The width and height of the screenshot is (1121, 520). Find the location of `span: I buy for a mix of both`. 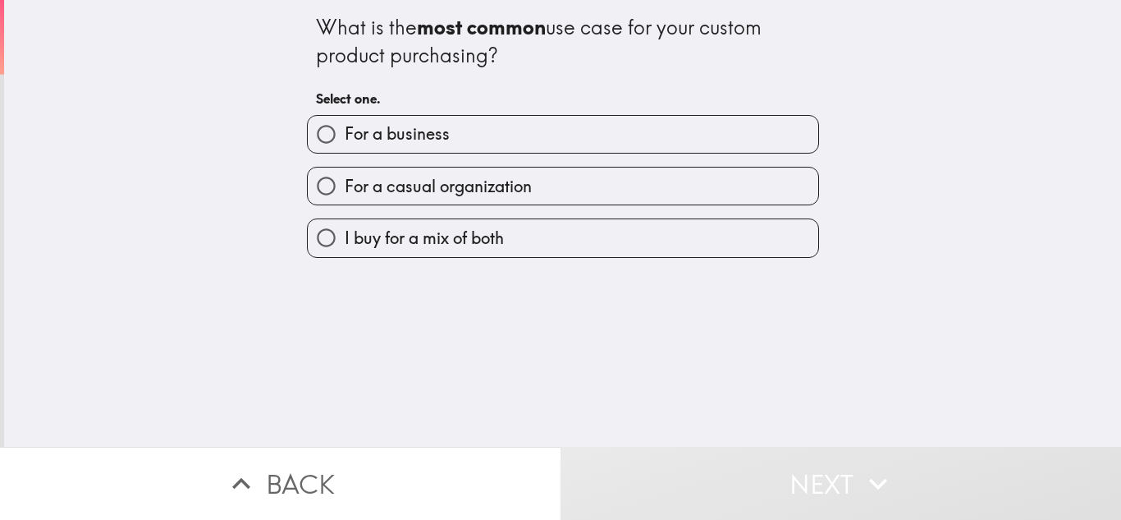

span: I buy for a mix of both is located at coordinates (424, 238).